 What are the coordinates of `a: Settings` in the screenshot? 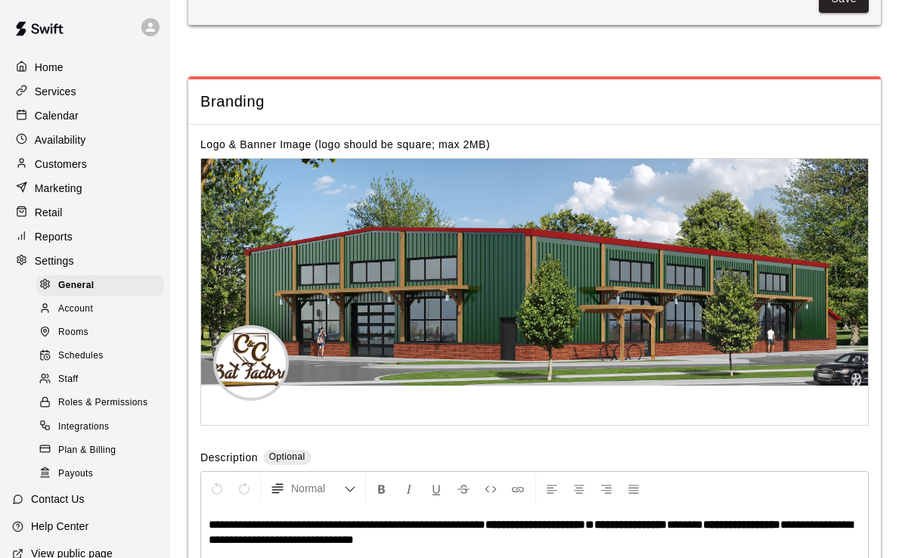 It's located at (85, 261).